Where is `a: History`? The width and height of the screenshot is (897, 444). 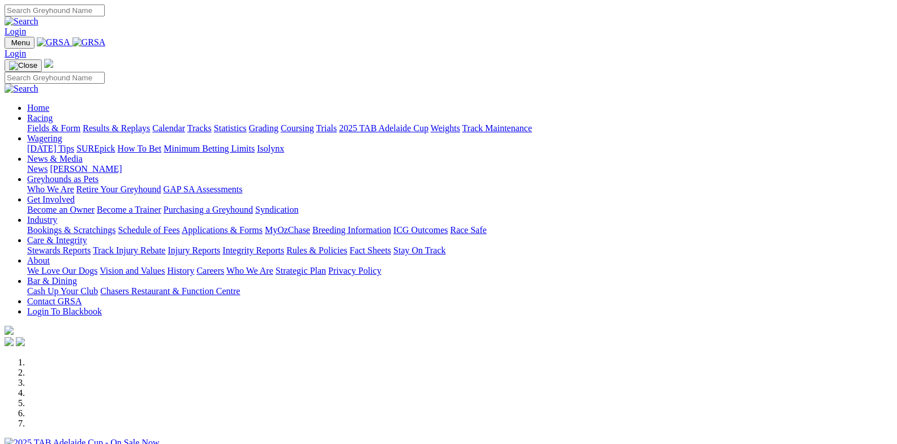 a: History is located at coordinates (181, 271).